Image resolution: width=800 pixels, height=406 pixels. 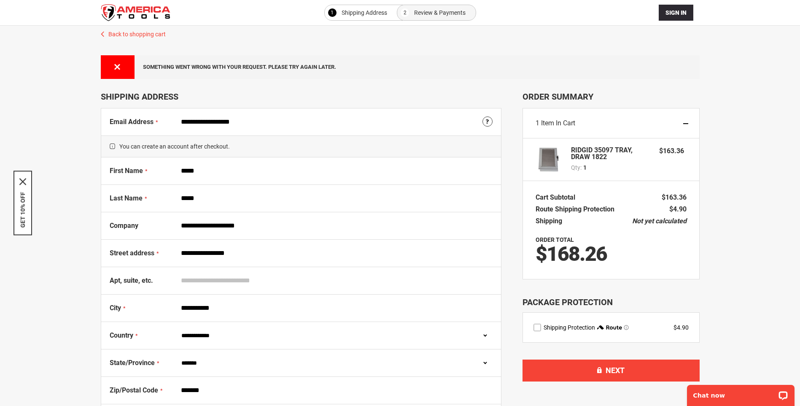 What do you see at coordinates (126, 170) in the screenshot?
I see `span: First Name` at bounding box center [126, 170].